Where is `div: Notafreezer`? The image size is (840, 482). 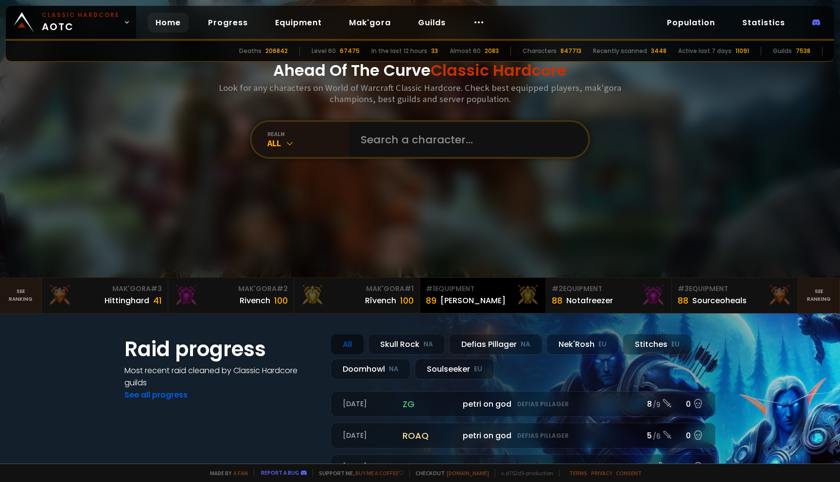 div: Notafreezer is located at coordinates (590, 300).